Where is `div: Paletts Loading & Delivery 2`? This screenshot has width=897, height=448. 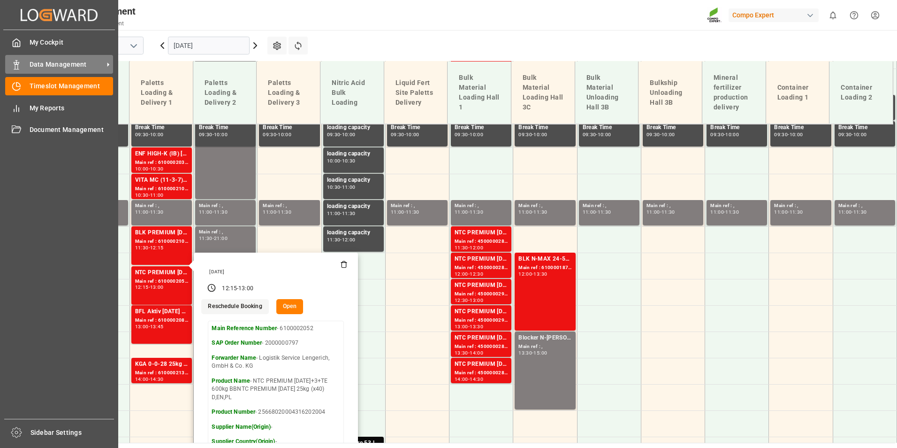
div: Paletts Loading & Delivery 2 is located at coordinates (225, 92).